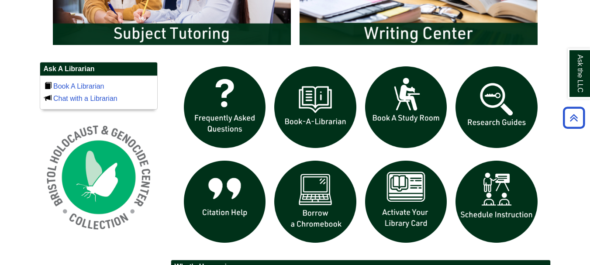 This screenshot has width=590, height=265. Describe the element at coordinates (79, 86) in the screenshot. I see `a: Book A Librarian` at that location.